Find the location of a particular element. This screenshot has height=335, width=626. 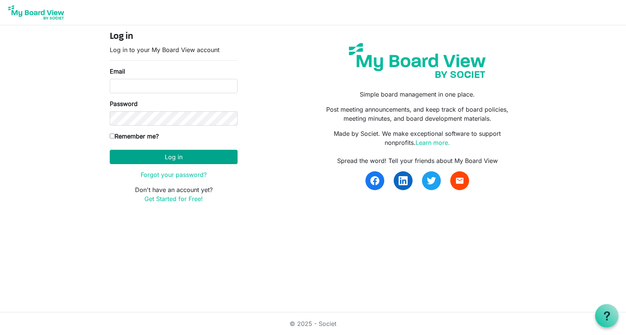

a: © 2025 - Societ is located at coordinates (313, 323).